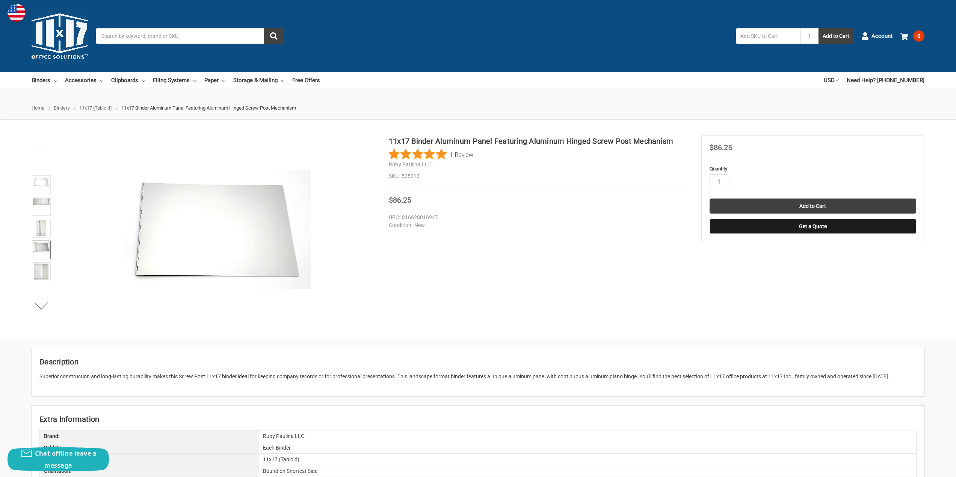  I want to click on h2: Extra Information, so click(478, 419).